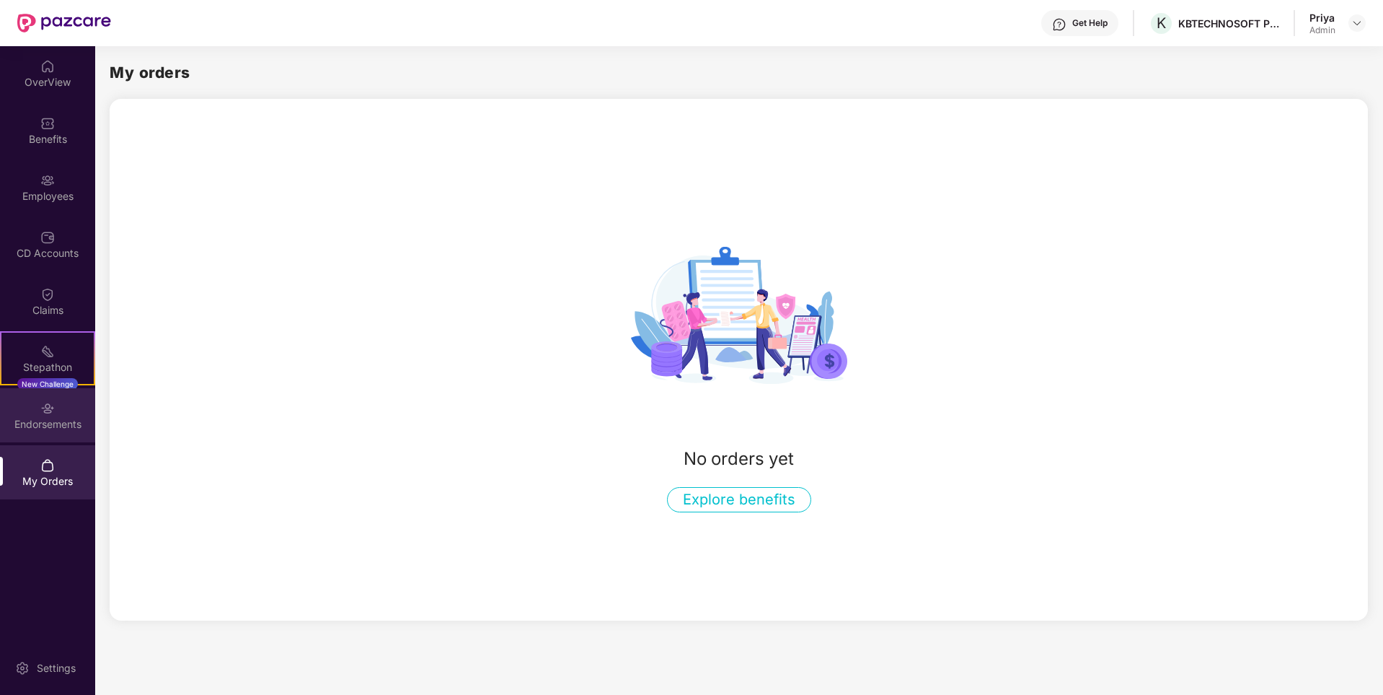 This screenshot has width=1383, height=695. Describe the element at coordinates (1323, 30) in the screenshot. I see `div: Admin` at that location.